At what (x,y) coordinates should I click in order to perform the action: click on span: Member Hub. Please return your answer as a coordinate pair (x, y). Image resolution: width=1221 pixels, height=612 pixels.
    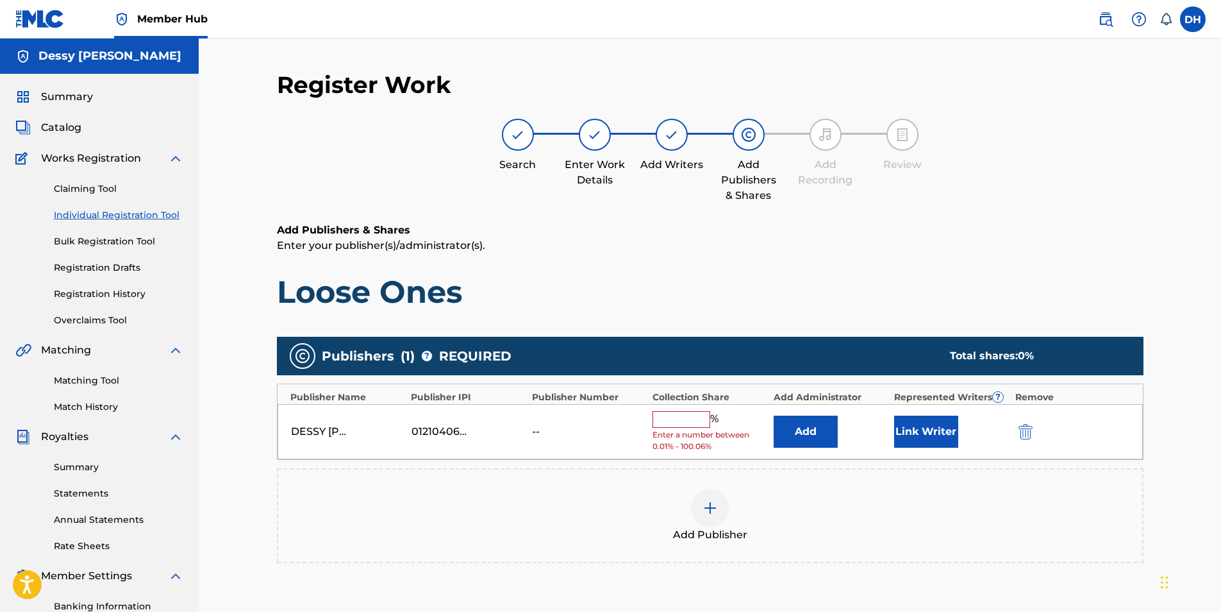
    Looking at the image, I should click on (172, 19).